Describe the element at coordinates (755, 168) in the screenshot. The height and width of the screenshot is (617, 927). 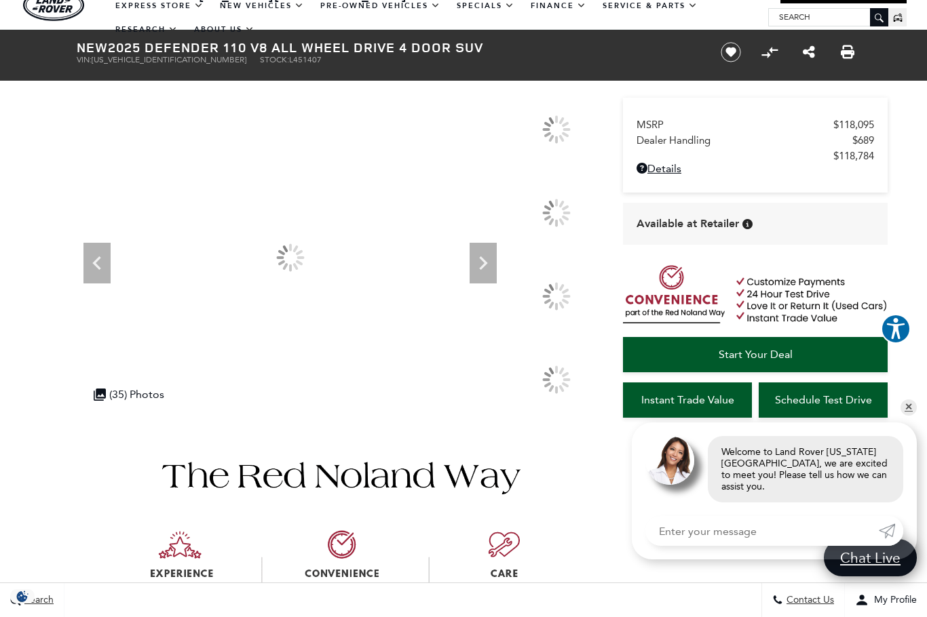
I see `a: Details` at that location.